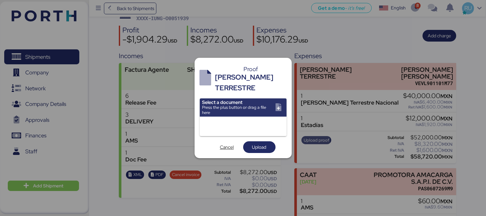 Image resolution: width=486 pixels, height=216 pixels. Describe the element at coordinates (227, 147) in the screenshot. I see `span: Cancel` at that location.